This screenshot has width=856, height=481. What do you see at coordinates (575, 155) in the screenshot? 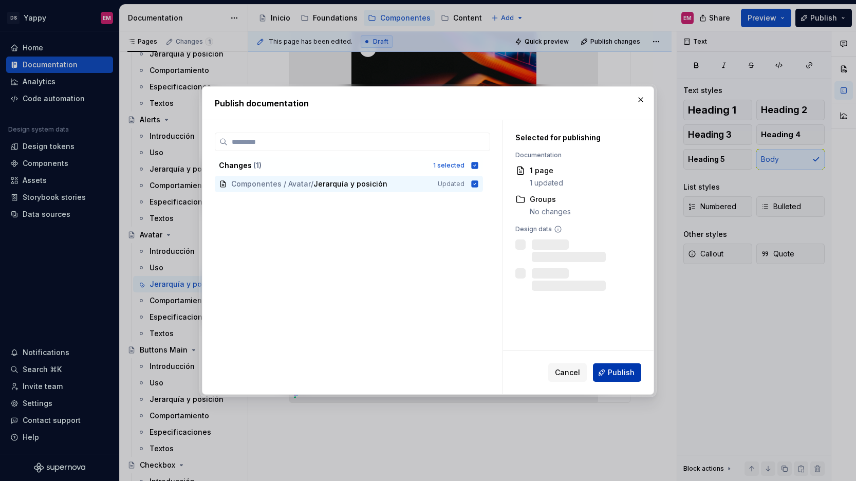
I see `div: Documentation` at bounding box center [575, 155].